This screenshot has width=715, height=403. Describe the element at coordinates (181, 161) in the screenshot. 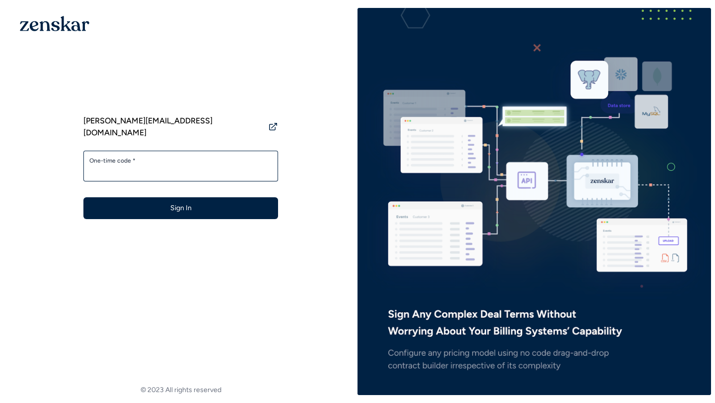

I see `label: One-time code *` at that location.